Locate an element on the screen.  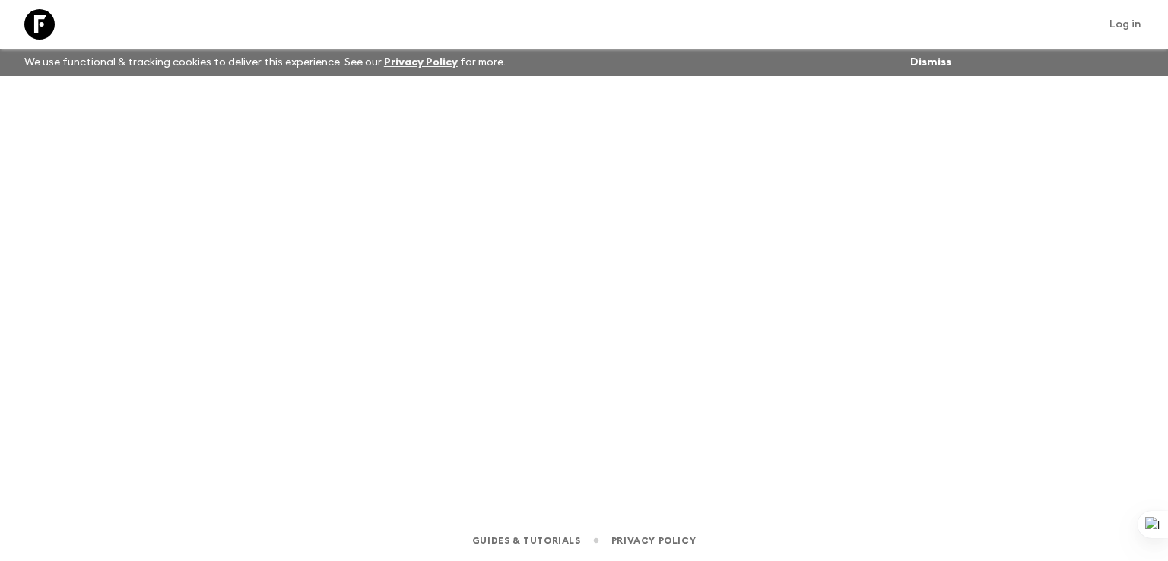
button: Dismiss is located at coordinates (931, 62).